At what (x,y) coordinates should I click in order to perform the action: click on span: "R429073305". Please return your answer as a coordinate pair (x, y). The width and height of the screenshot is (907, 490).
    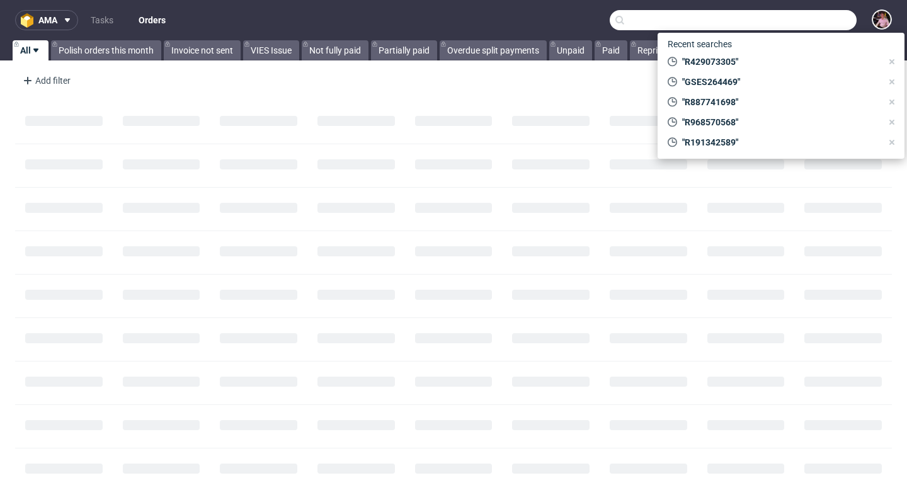
    Looking at the image, I should click on (779, 62).